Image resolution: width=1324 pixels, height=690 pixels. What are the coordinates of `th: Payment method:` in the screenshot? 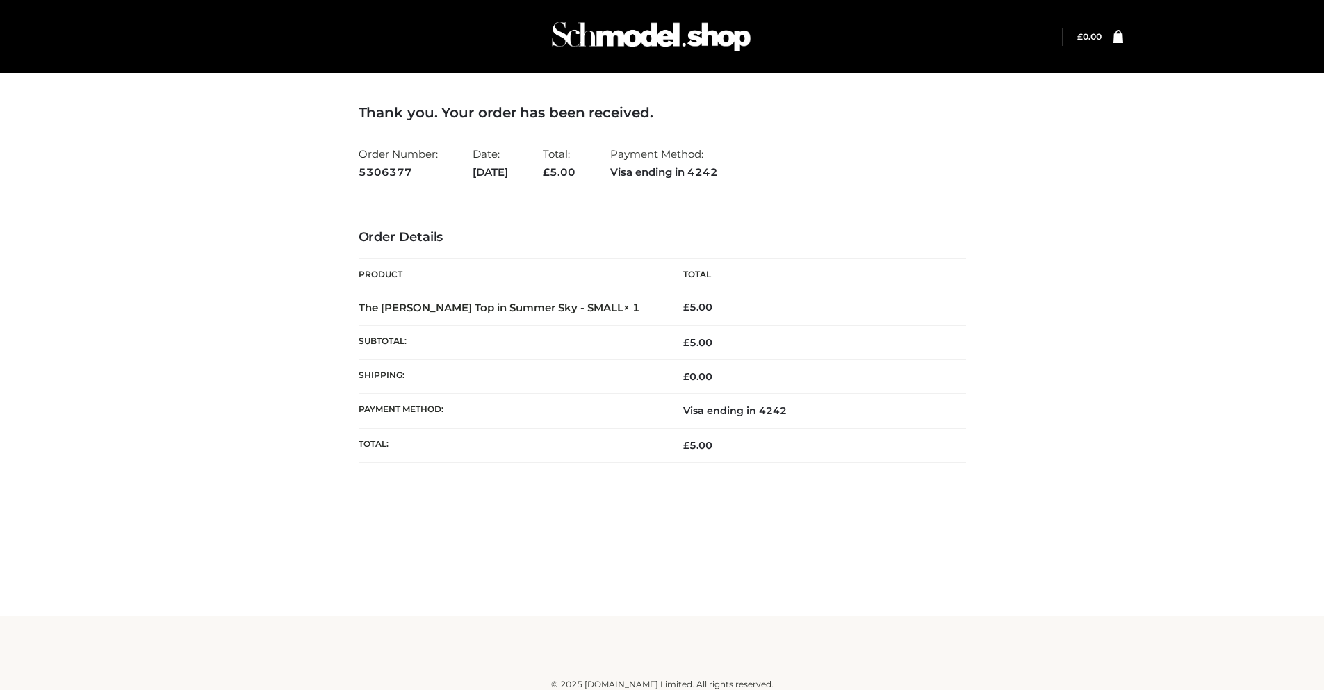 It's located at (510, 411).